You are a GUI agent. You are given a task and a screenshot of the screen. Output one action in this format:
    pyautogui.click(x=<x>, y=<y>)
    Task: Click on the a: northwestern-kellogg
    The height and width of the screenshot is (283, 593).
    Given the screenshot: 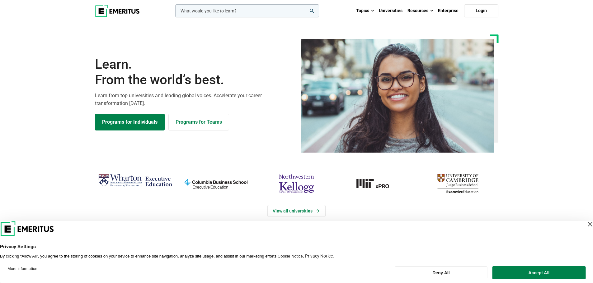 What is the action you would take?
    pyautogui.click(x=296, y=184)
    